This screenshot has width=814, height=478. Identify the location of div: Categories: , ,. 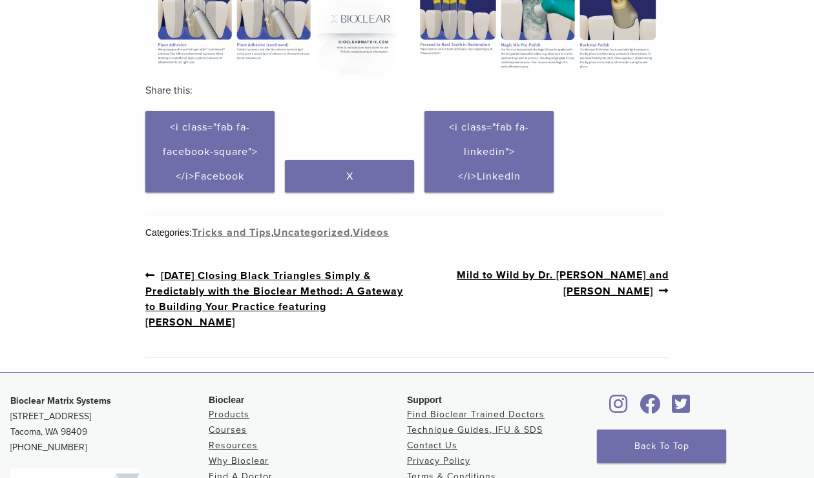
(407, 233).